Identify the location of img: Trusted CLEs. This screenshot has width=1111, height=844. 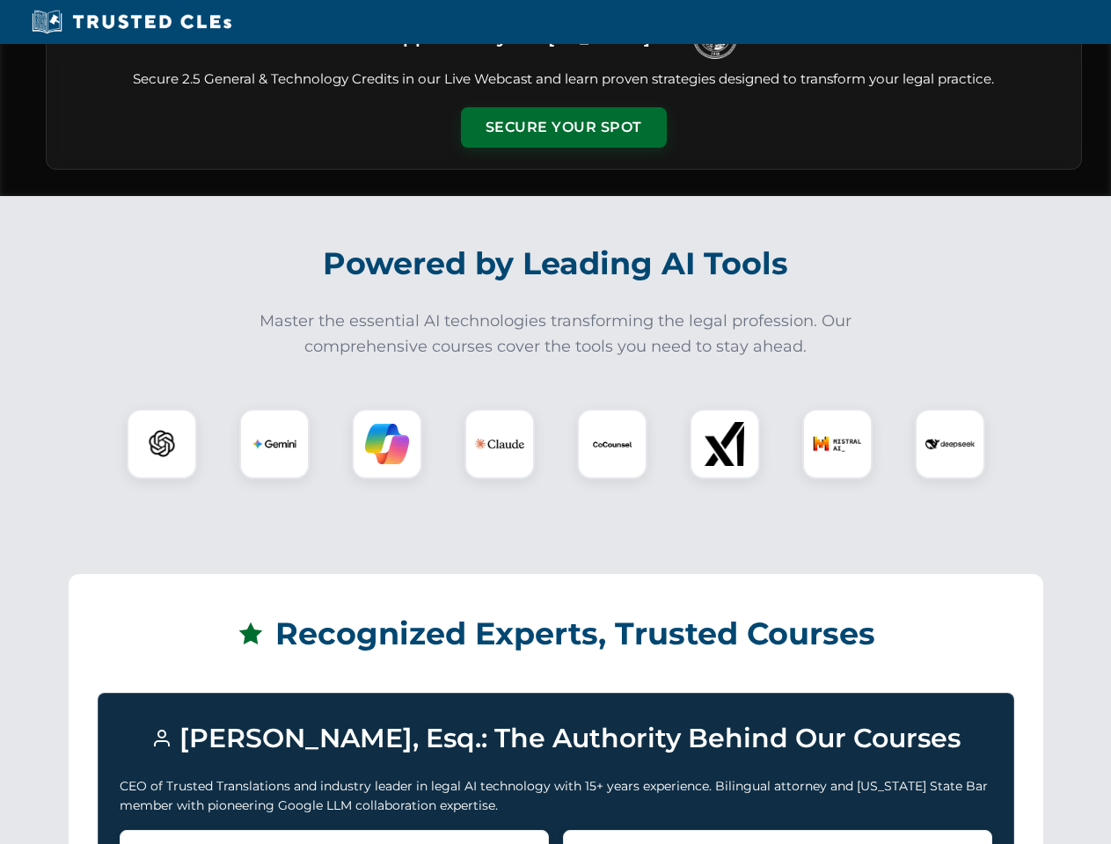
(131, 22).